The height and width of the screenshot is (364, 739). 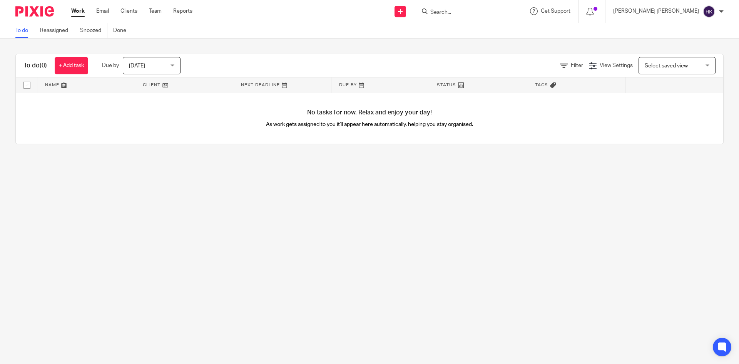 I want to click on a: Clients, so click(x=129, y=11).